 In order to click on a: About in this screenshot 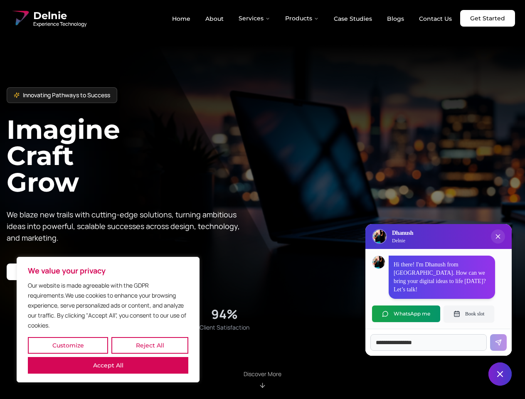, I will do `click(215, 19)`.